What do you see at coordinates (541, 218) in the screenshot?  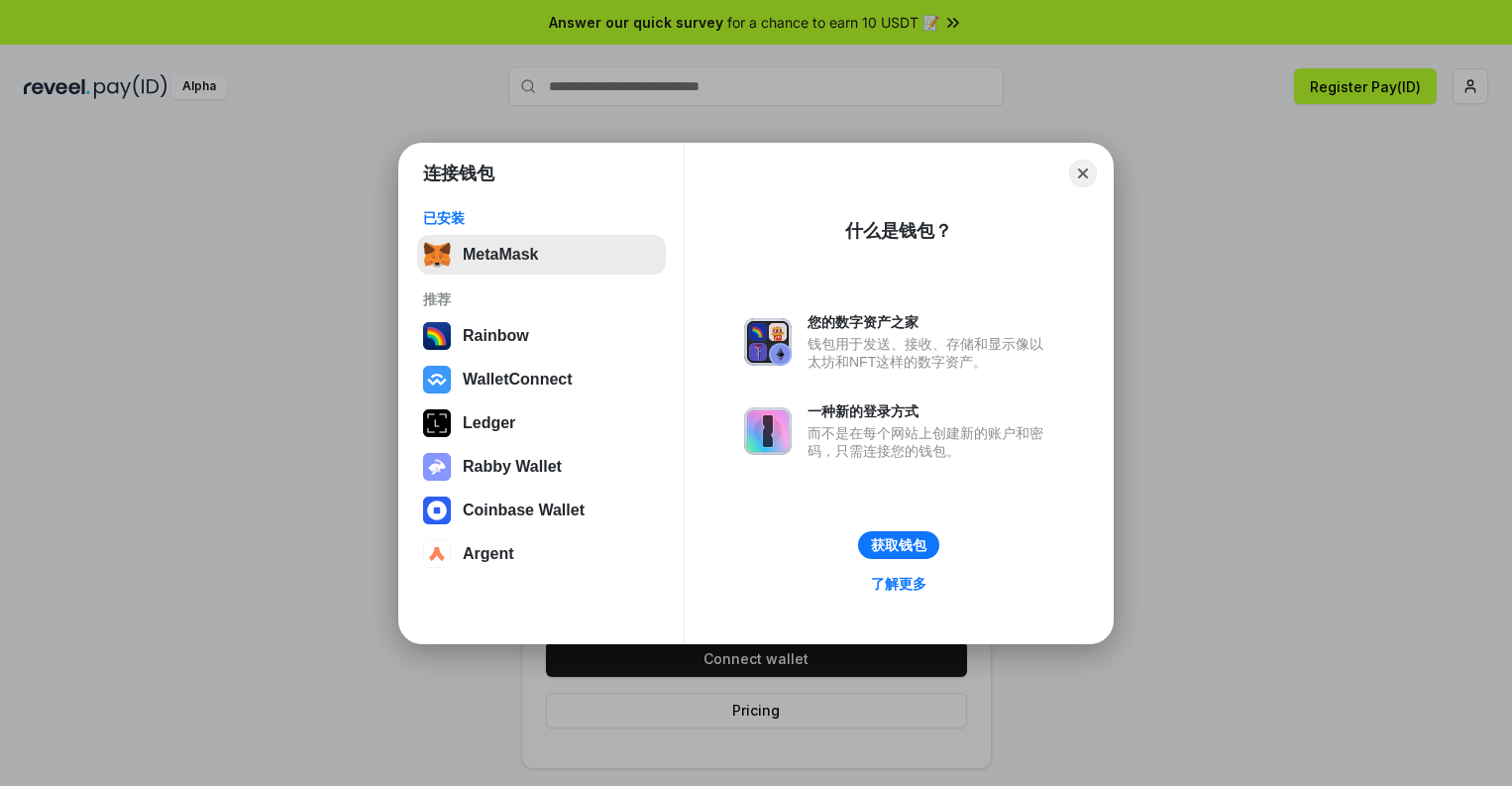 I see `div: 已安装` at bounding box center [541, 218].